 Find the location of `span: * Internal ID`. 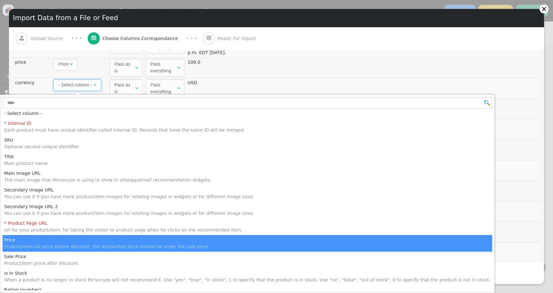

span: * Internal ID is located at coordinates (18, 123).